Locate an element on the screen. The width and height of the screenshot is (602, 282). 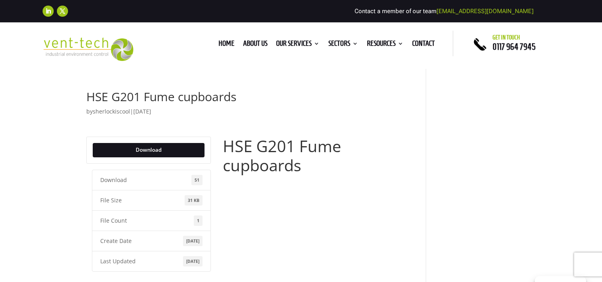
span: Get in touch is located at coordinates (506, 37).